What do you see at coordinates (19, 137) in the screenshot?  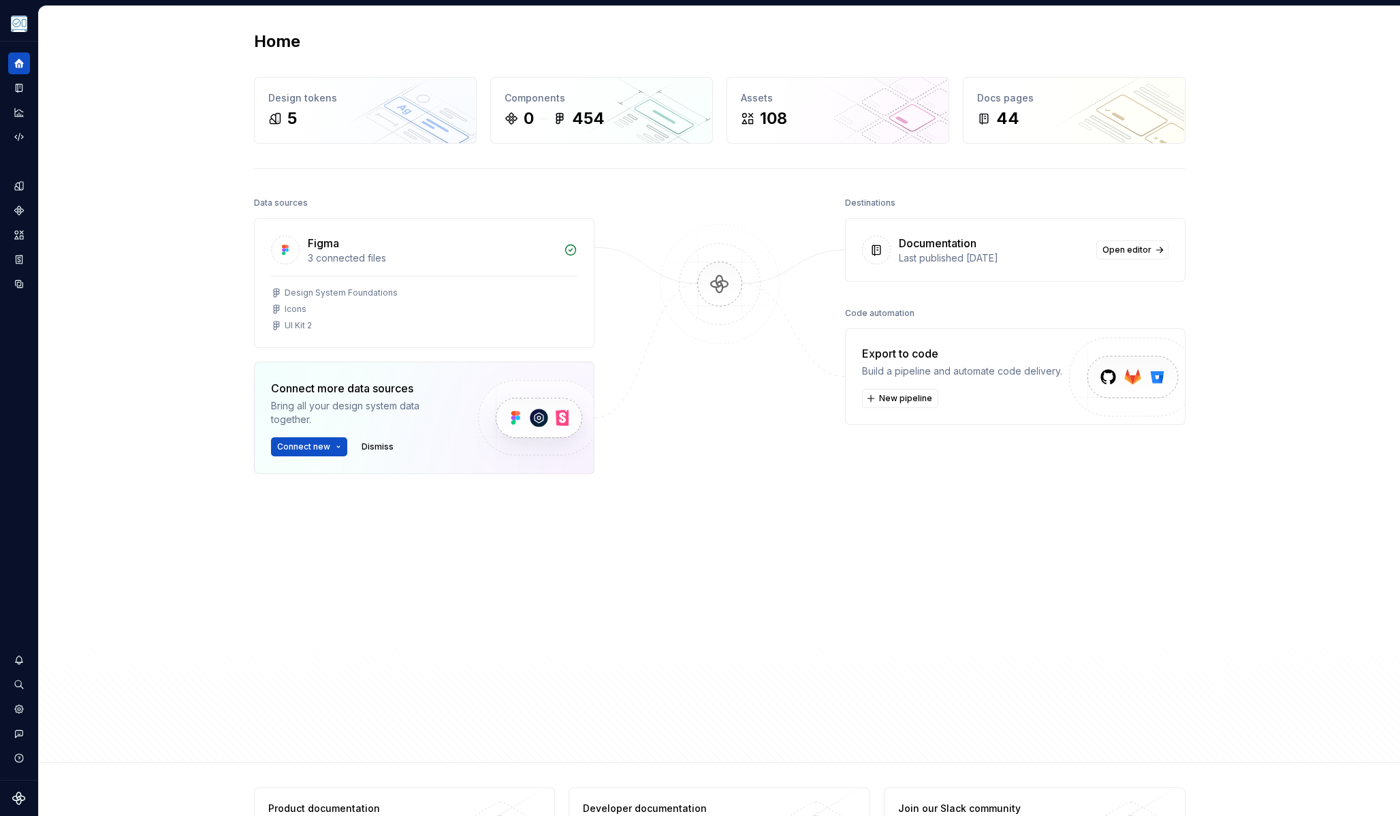 I see `a: Code automation` at bounding box center [19, 137].